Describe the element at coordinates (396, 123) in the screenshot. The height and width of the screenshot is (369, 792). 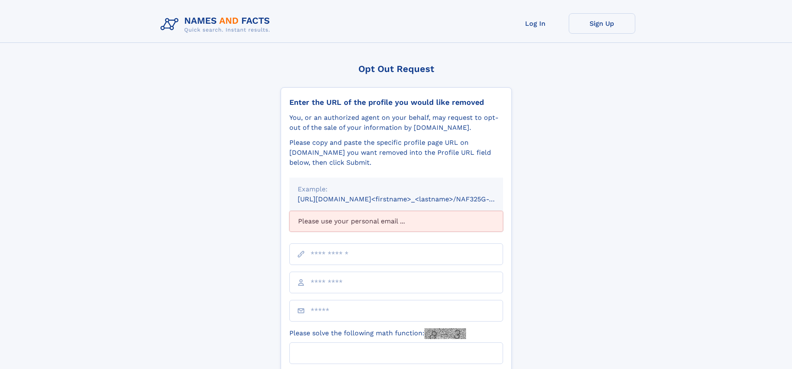
I see `div: You, or an authorized agent on your behalf, may request to opt-out of the sale of your informatio...` at that location.